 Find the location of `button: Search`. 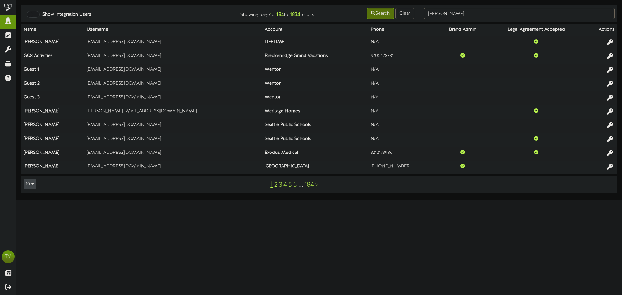

button: Search is located at coordinates (380, 14).